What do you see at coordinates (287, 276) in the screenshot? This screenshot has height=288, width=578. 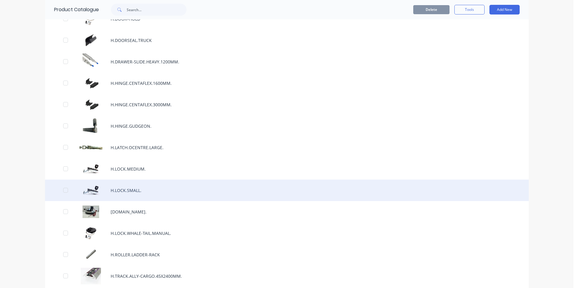 I see `div: H.TRACK.ALLY-CARGO.45X2400MM.H.TRACK.ALLY-CARGO.45X2400MM.` at bounding box center [287, 276].